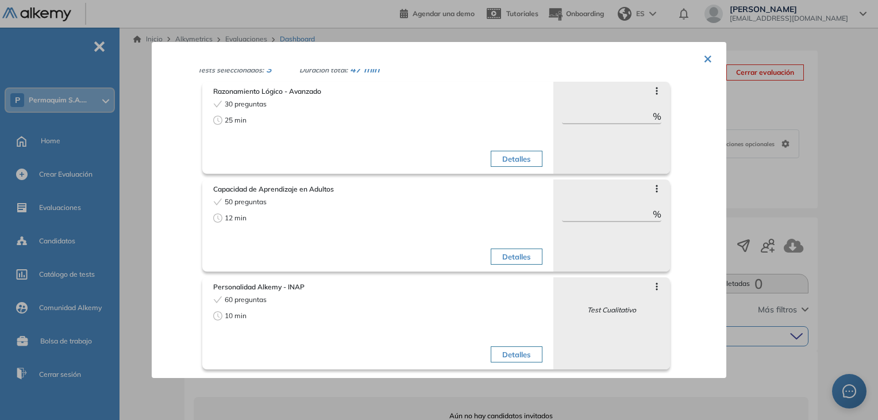 The image size is (878, 420). What do you see at coordinates (236, 120) in the screenshot?
I see `span: 25 min` at bounding box center [236, 120].